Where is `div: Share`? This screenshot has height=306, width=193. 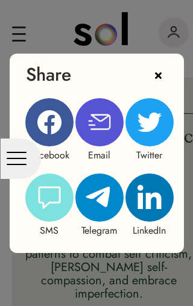
div: Share is located at coordinates (48, 74).